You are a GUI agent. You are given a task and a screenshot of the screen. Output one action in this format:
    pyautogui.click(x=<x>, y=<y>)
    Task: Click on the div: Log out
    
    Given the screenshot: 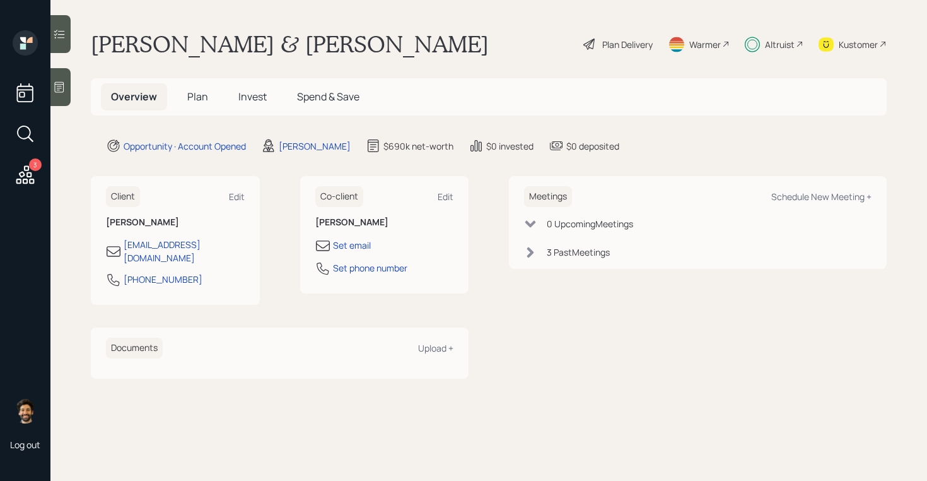 What is the action you would take?
    pyautogui.click(x=25, y=444)
    